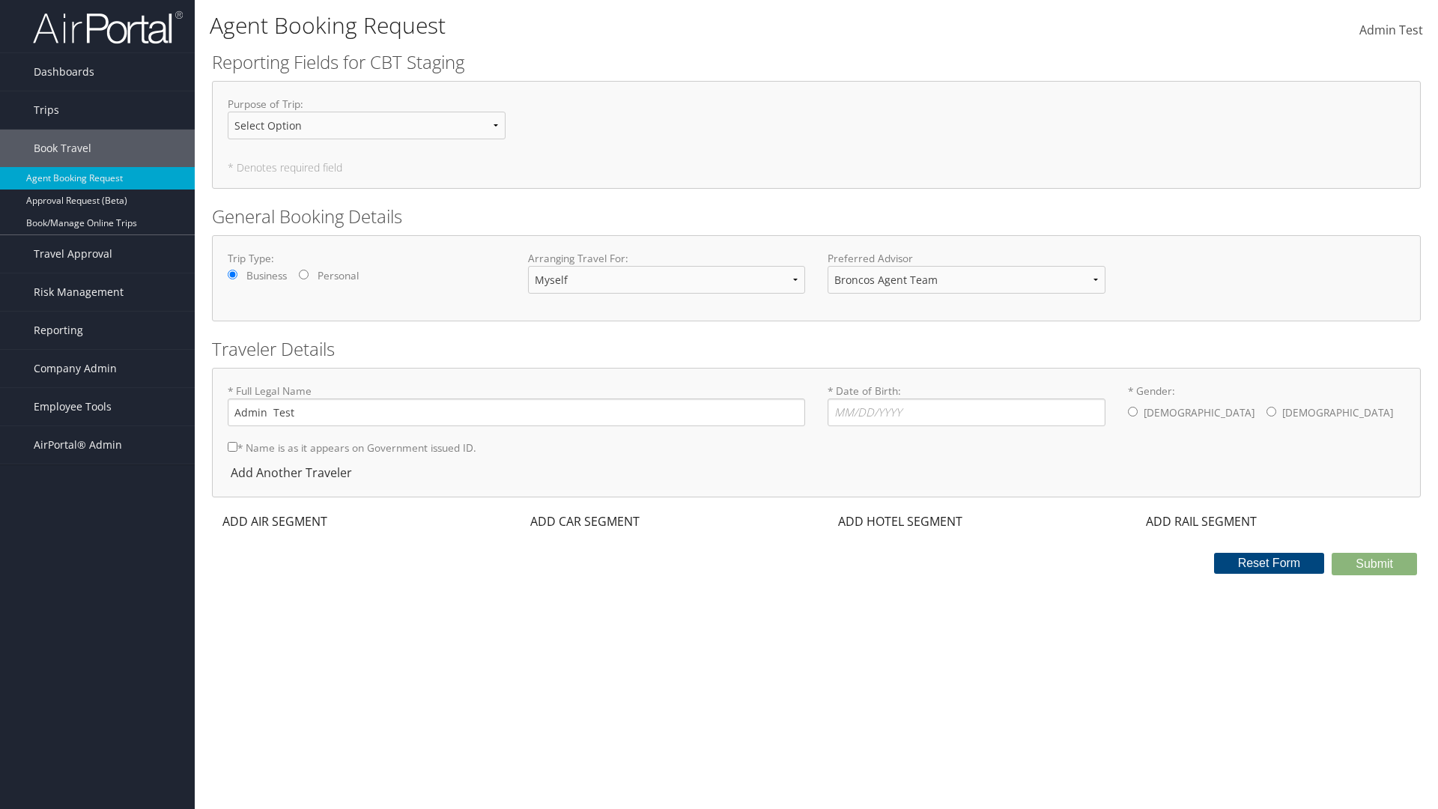 Image resolution: width=1438 pixels, height=809 pixels. Describe the element at coordinates (516, 412) in the screenshot. I see `input: * Full Legal Name` at that location.